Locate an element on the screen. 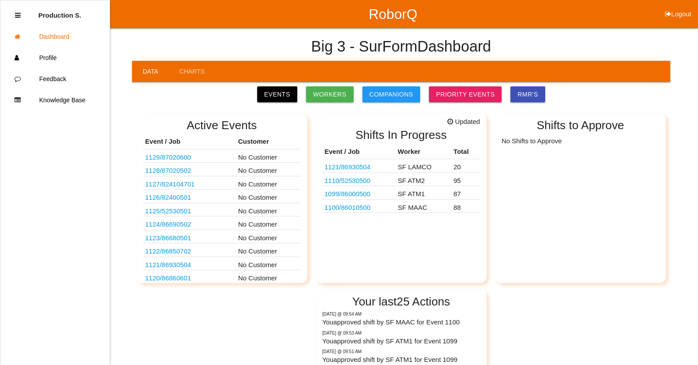 The width and height of the screenshot is (698, 365). a: Priority Events is located at coordinates (465, 94).